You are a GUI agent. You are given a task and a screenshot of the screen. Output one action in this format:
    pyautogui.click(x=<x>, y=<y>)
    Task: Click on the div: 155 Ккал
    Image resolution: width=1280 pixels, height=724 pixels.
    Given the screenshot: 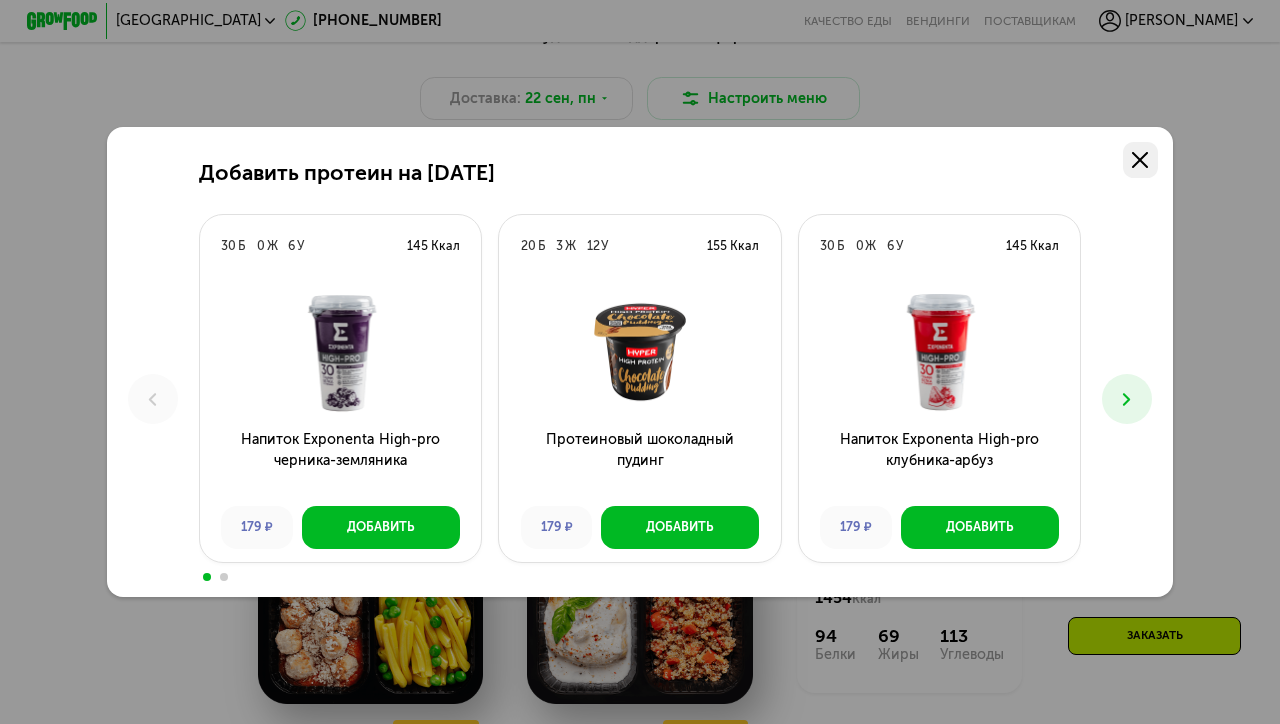 What is the action you would take?
    pyautogui.click(x=733, y=246)
    